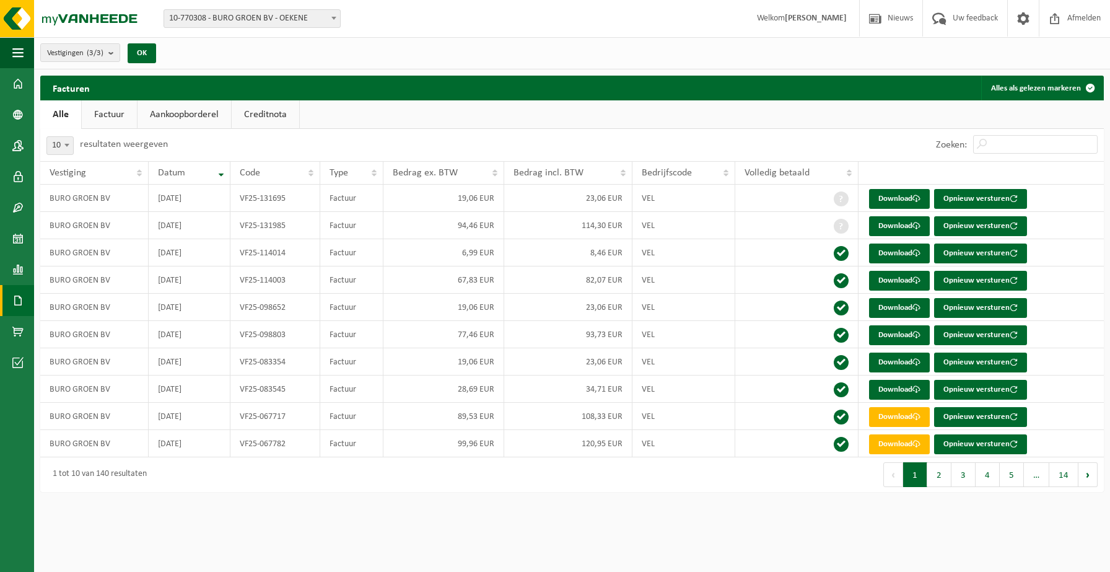 The image size is (1110, 572). What do you see at coordinates (71, 87) in the screenshot?
I see `h2: Facturen` at bounding box center [71, 87].